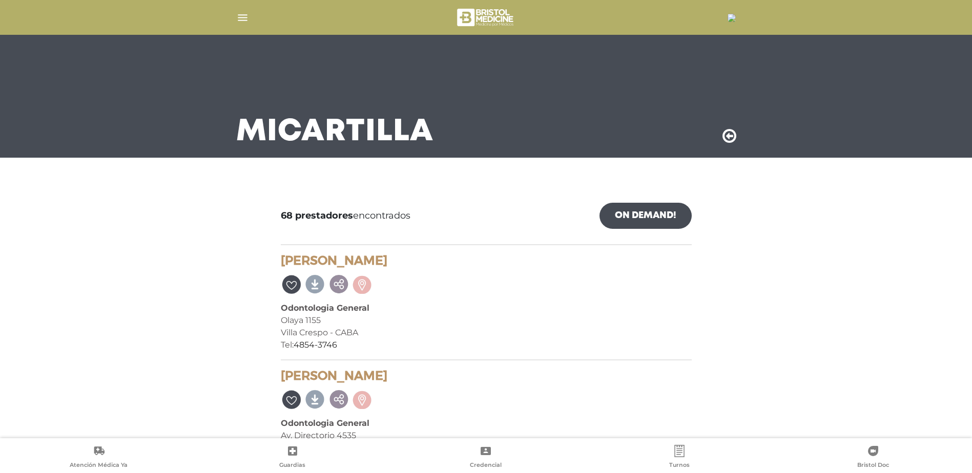 Image resolution: width=972 pixels, height=473 pixels. Describe the element at coordinates (679, 466) in the screenshot. I see `span: Turnos` at that location.